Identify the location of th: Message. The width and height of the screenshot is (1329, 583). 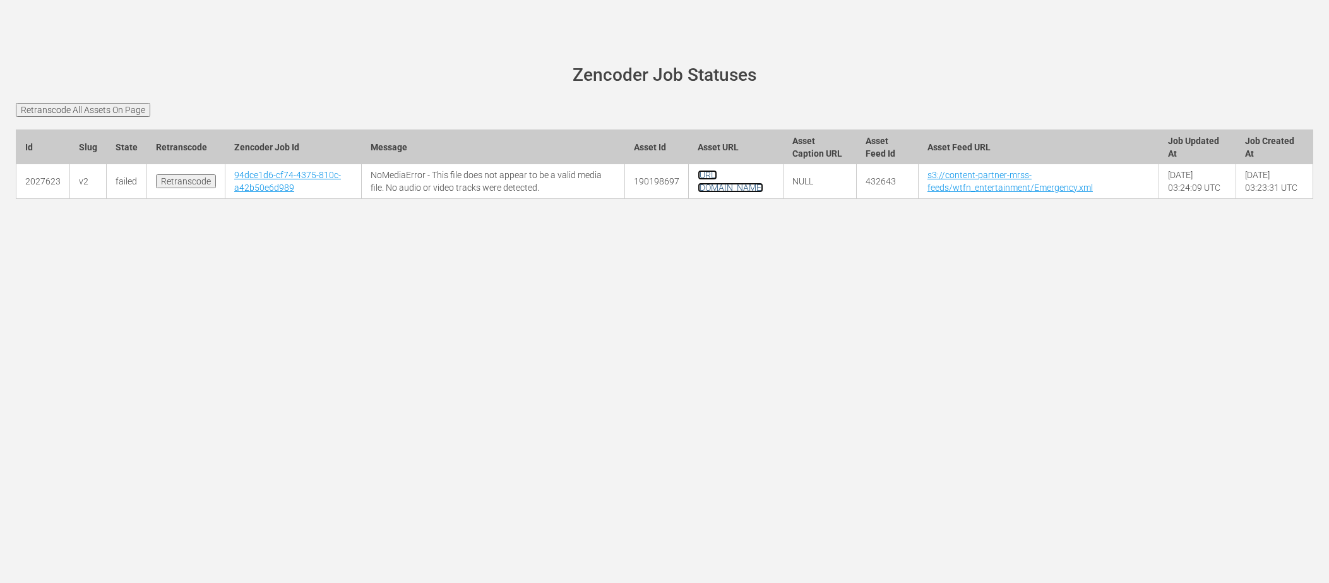
(493, 146).